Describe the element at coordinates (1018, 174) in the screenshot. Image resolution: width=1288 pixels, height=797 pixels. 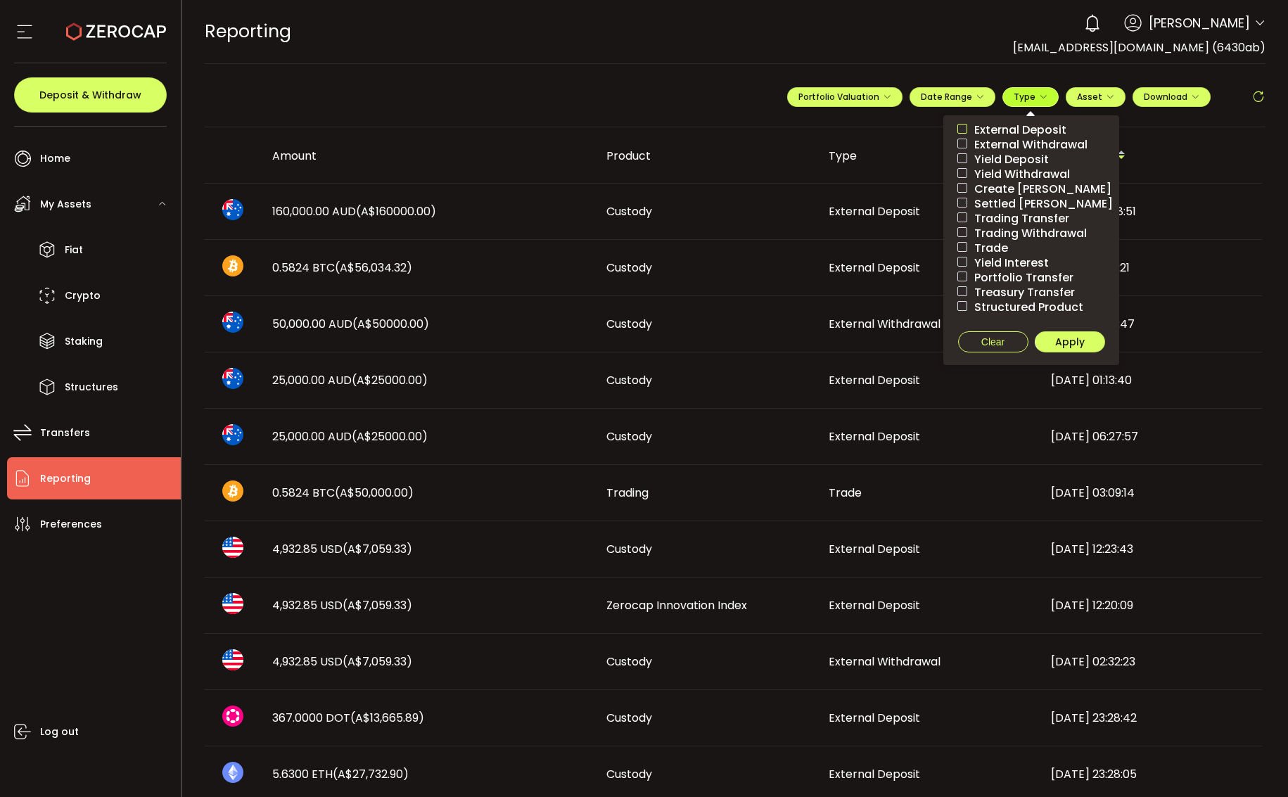
I see `span: Yield Withdrawal` at that location.